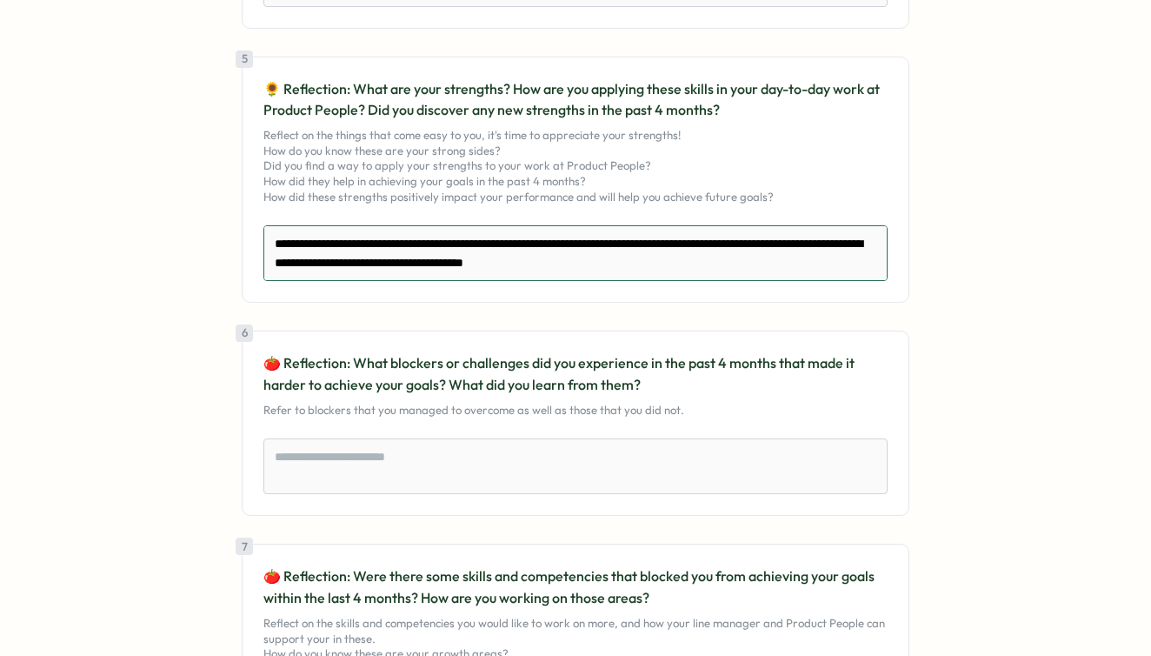  I want to click on p: Refer to blockers that you managed to overcome as well as those that you did not., so click(576, 411).